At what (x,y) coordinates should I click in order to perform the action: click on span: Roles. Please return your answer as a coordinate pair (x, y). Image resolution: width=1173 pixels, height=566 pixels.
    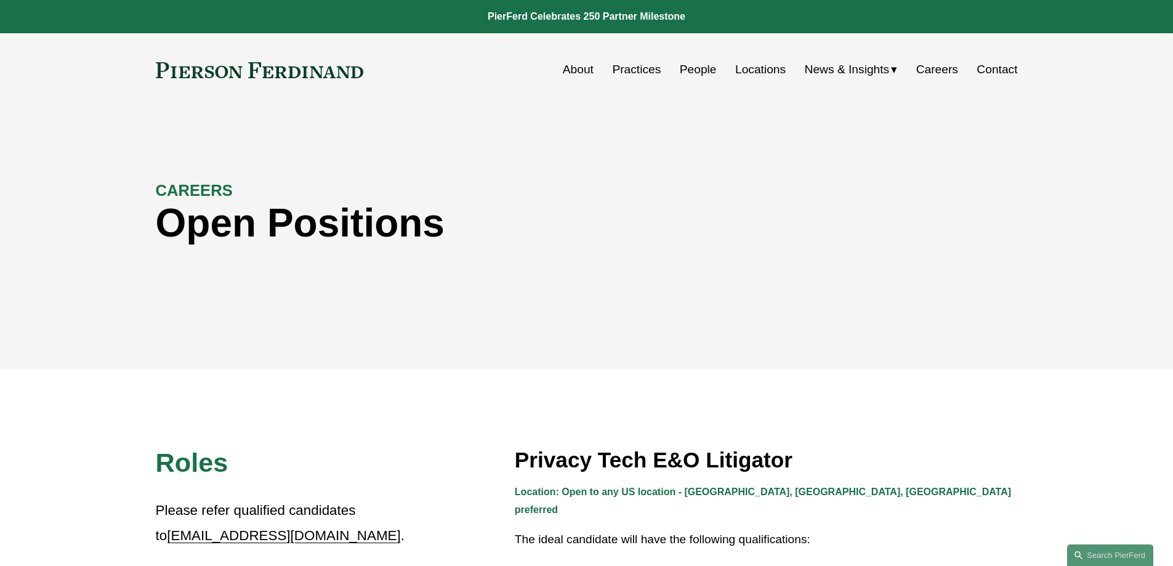
    Looking at the image, I should click on (192, 463).